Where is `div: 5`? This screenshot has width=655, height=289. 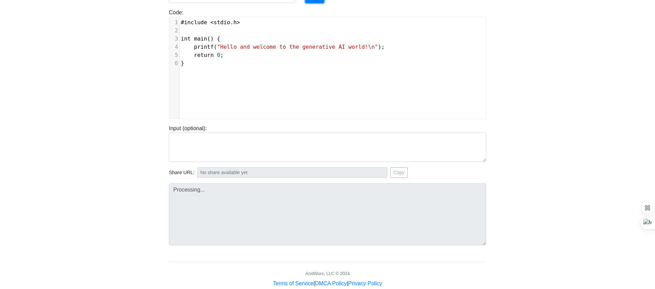 div: 5 is located at coordinates (174, 55).